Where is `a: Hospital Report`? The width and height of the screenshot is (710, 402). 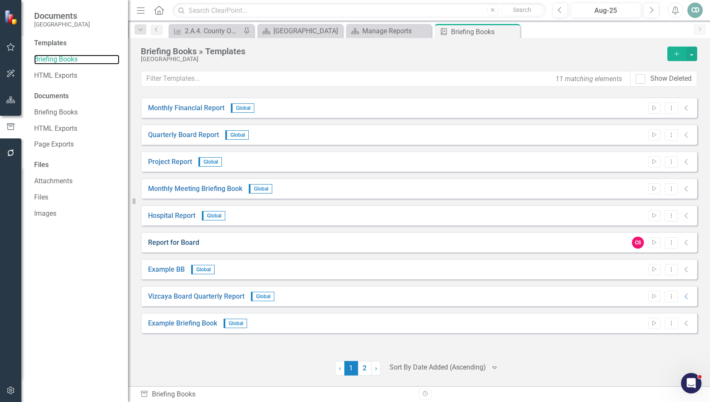
a: Hospital Report is located at coordinates (172, 216).